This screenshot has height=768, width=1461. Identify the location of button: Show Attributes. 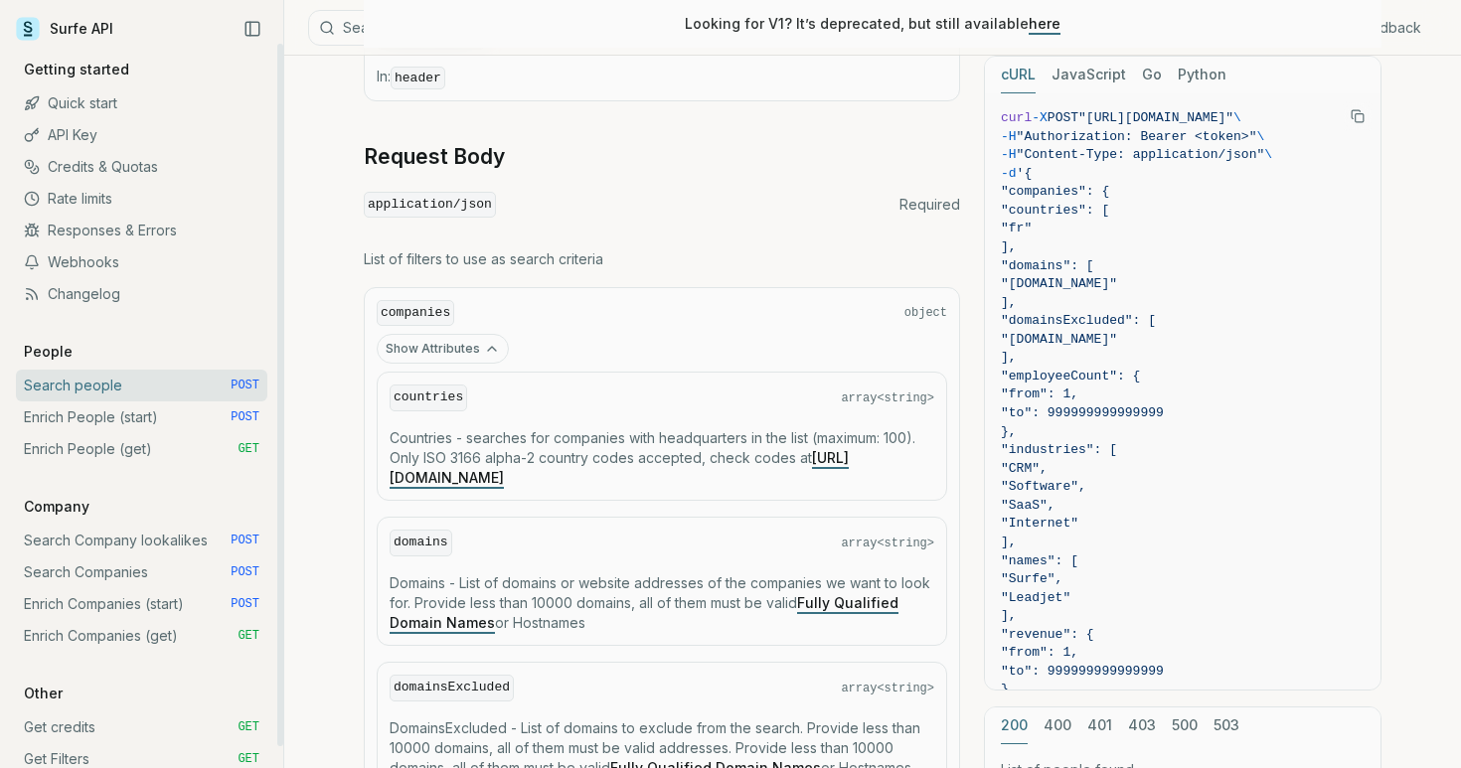
(442, 349).